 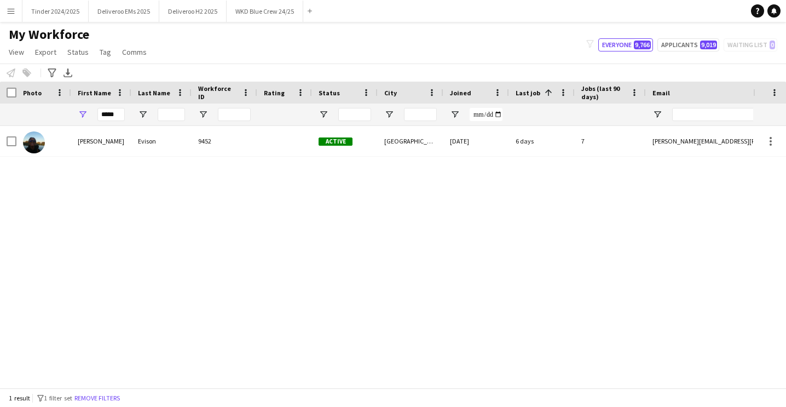 What do you see at coordinates (661, 93) in the screenshot?
I see `span: Email` at bounding box center [661, 93].